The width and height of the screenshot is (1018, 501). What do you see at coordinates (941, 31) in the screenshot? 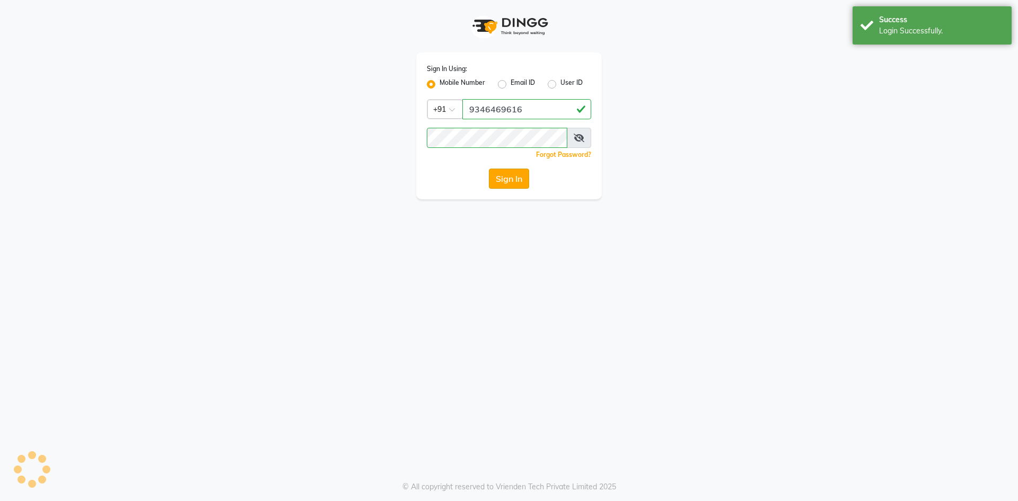
I see `div: Login Successfully.` at bounding box center [941, 31].